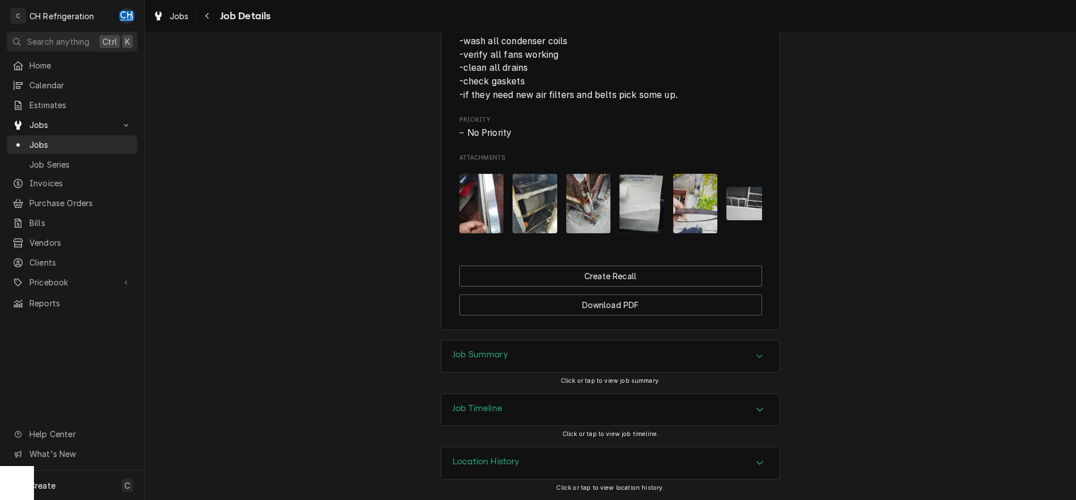 Image resolution: width=1076 pixels, height=500 pixels. What do you see at coordinates (486, 461) in the screenshot?
I see `h3: Location History` at bounding box center [486, 461].